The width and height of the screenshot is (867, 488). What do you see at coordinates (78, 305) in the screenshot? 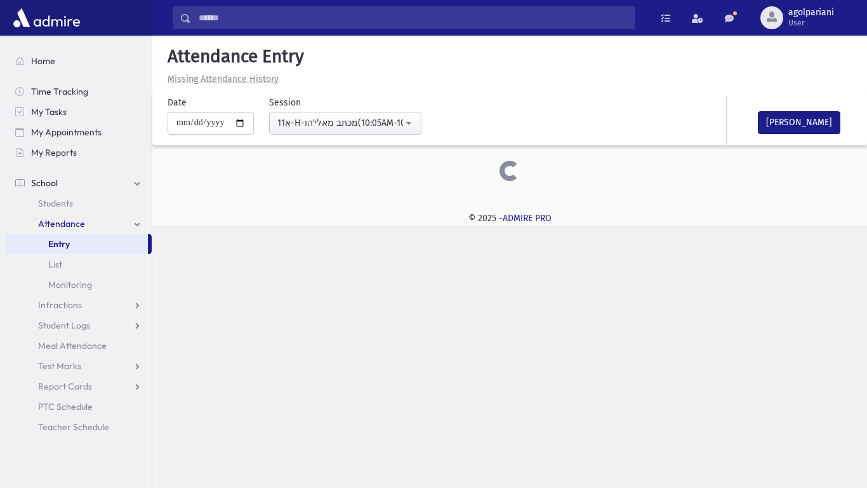
I see `a: Infractions` at bounding box center [78, 305].